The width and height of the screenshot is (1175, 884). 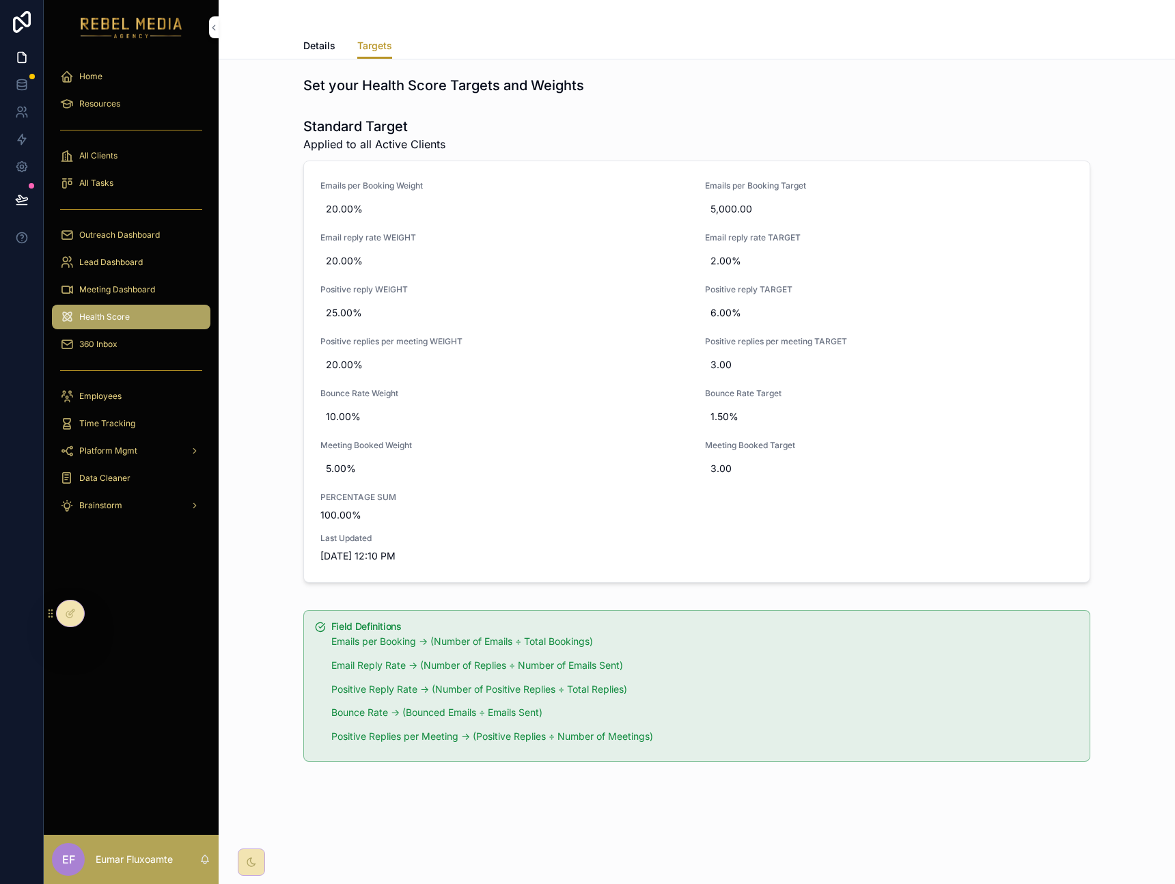 I want to click on h5: Field Definitions, so click(x=705, y=627).